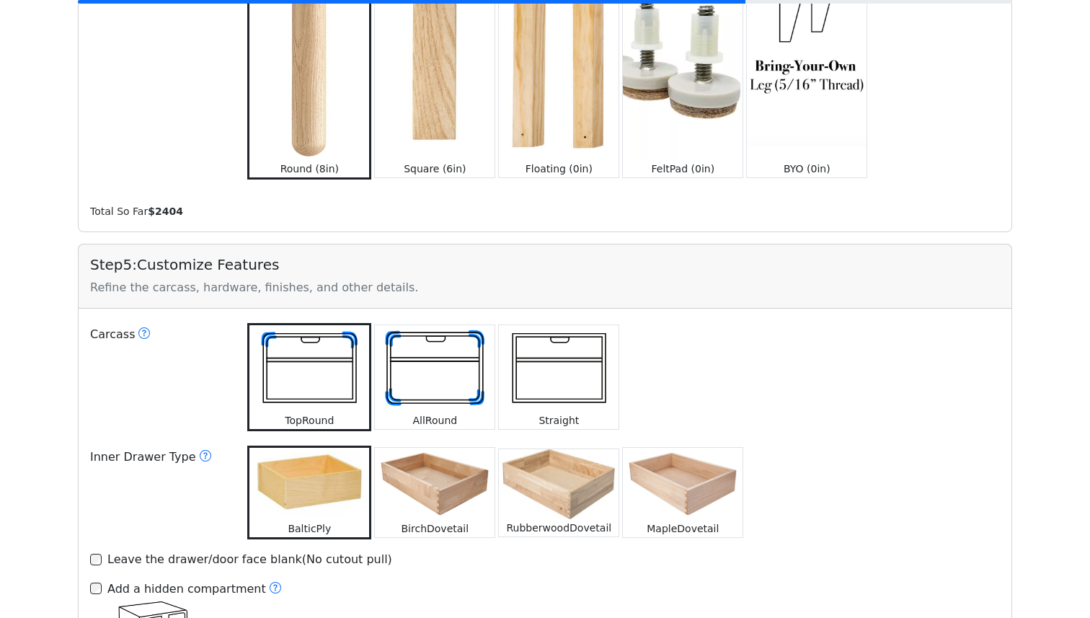  Describe the element at coordinates (559, 420) in the screenshot. I see `small: Straight` at that location.